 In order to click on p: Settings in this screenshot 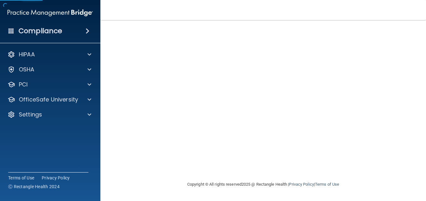, I will do `click(30, 115)`.